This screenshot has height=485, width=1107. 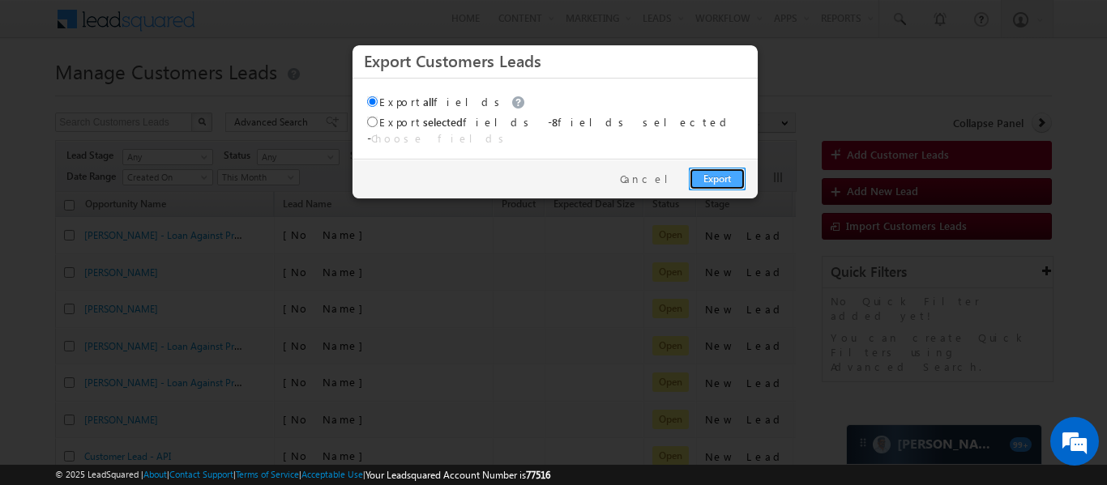 What do you see at coordinates (332, 474) in the screenshot?
I see `a: Acceptable Use` at bounding box center [332, 474].